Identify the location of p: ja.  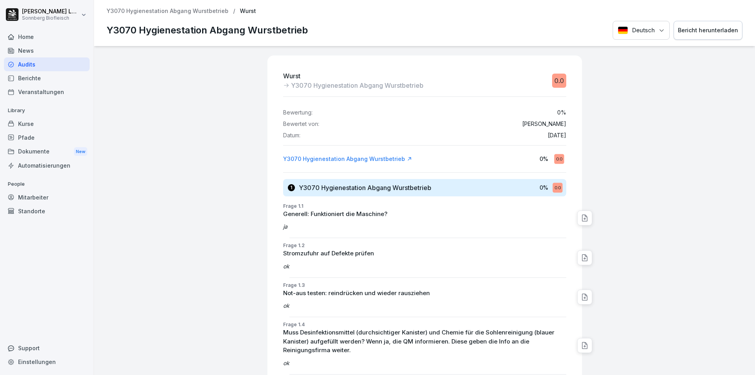
(425, 226).